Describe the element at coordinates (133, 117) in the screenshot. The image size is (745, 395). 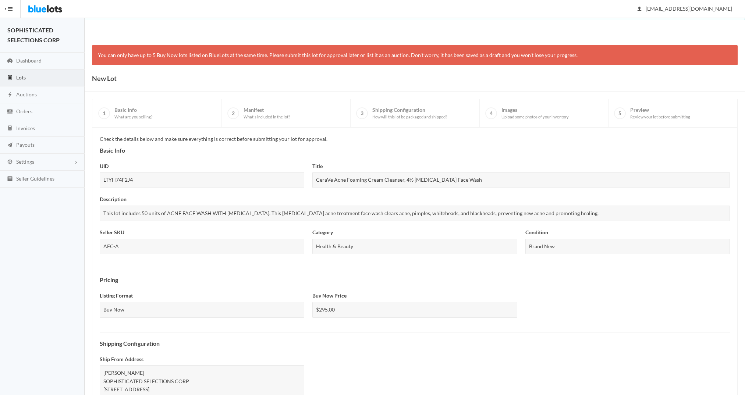
I see `span: What are you selling?` at that location.